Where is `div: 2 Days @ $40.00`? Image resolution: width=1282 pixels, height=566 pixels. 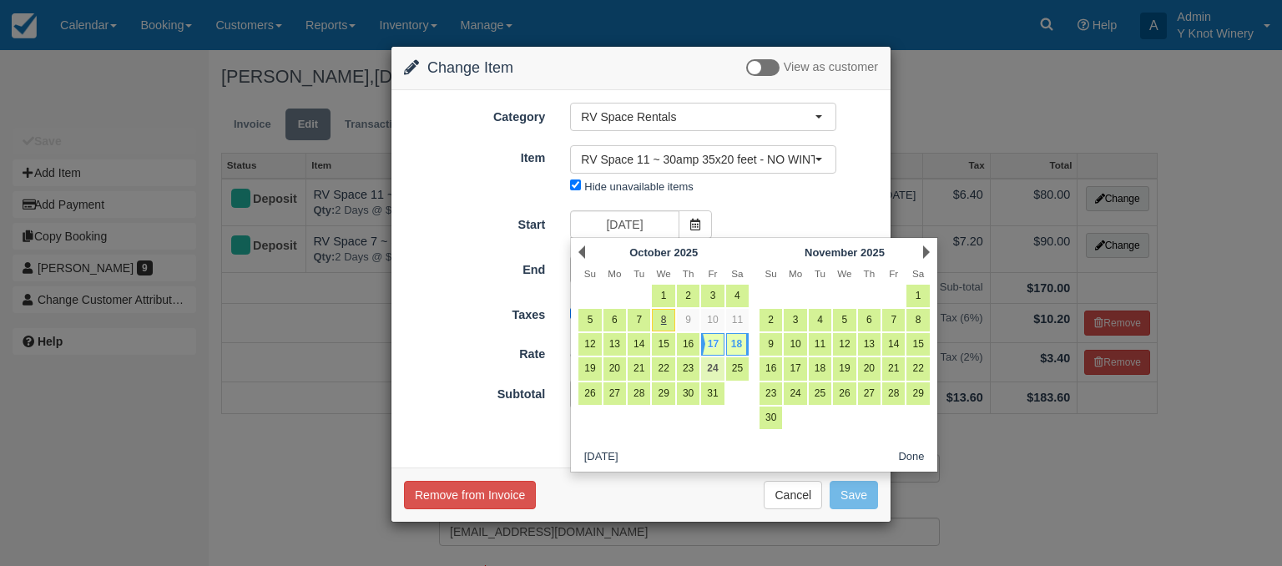
div: 2 Days @ $40.00 is located at coordinates (724, 355).